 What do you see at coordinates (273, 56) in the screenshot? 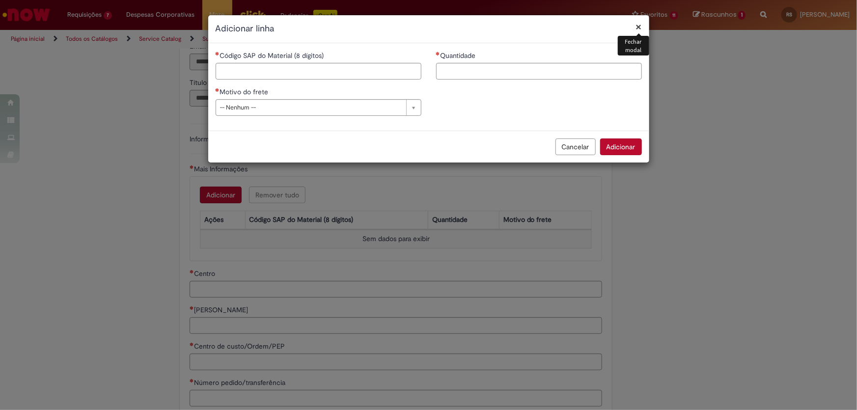
I see `span: Código SAP do Material (8 dígitos)` at bounding box center [273, 56].